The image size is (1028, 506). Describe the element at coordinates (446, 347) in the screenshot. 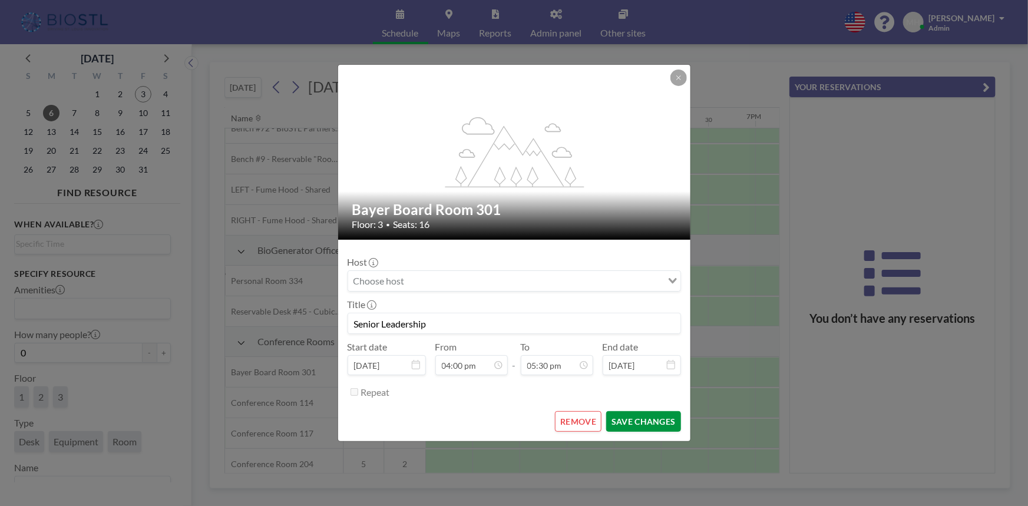

I see `label: From` at that location.